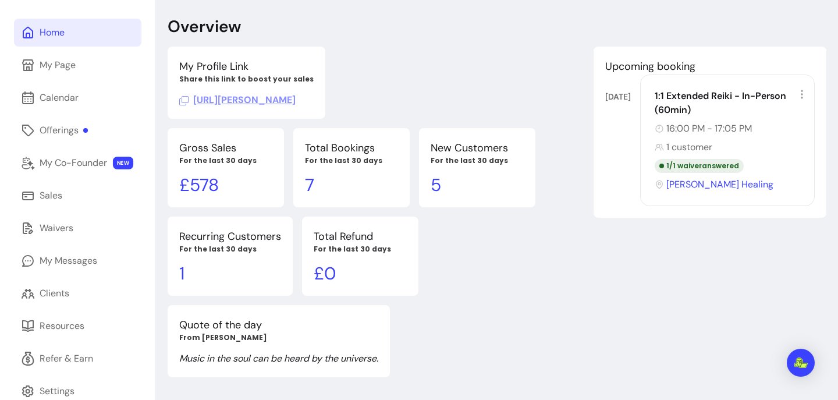  What do you see at coordinates (59, 98) in the screenshot?
I see `div: Calendar` at bounding box center [59, 98].